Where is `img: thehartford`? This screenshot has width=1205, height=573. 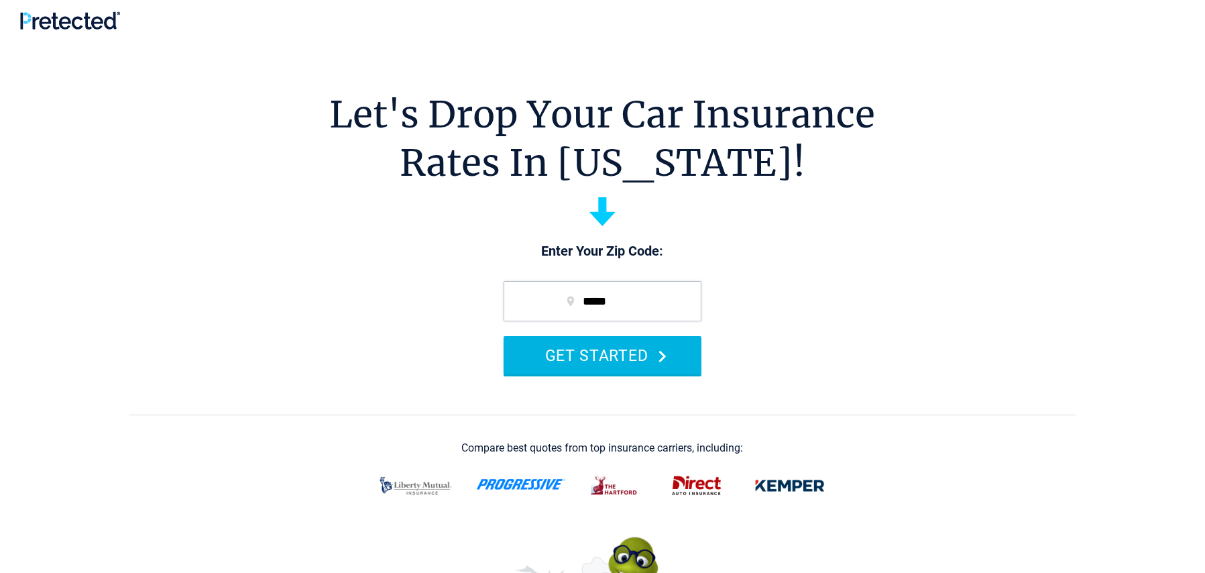
img: thehartford is located at coordinates (615, 486).